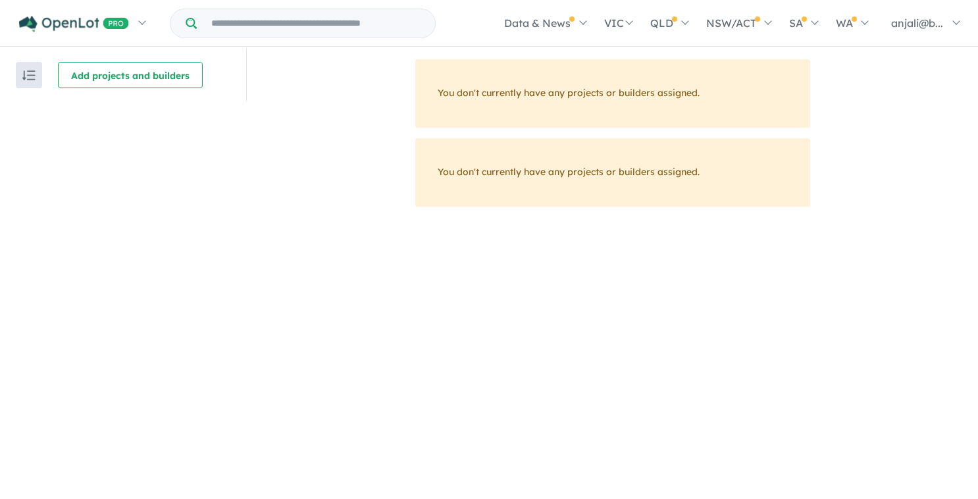 Image resolution: width=978 pixels, height=499 pixels. Describe the element at coordinates (917, 23) in the screenshot. I see `span: anjali@b...` at that location.